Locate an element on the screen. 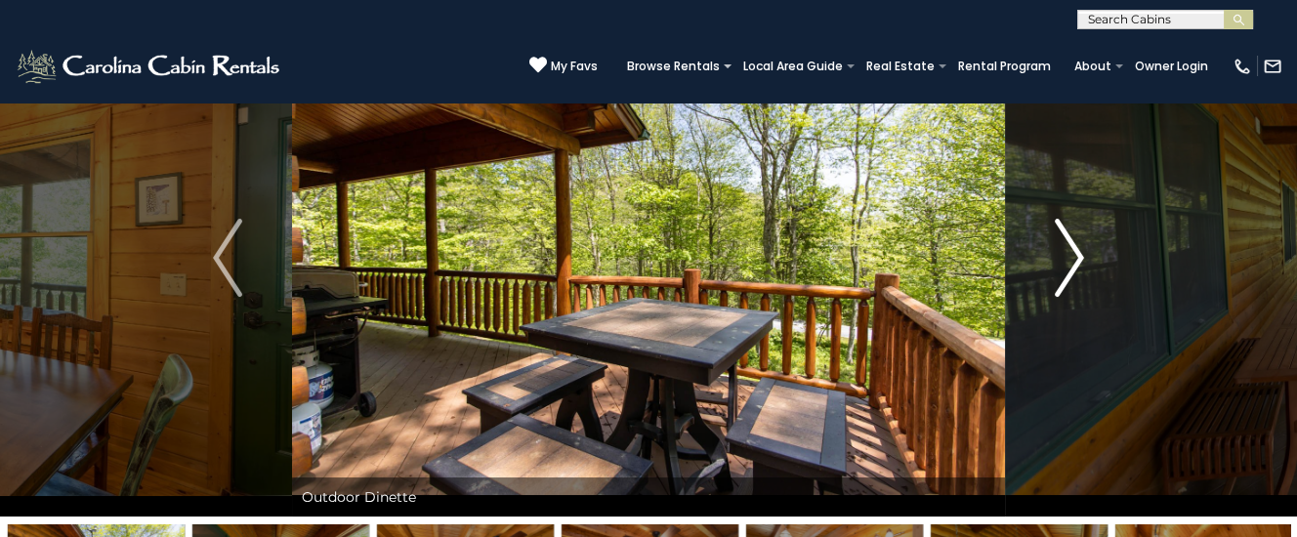 Image resolution: width=1297 pixels, height=537 pixels. img: phone-regular-white.png is located at coordinates (1242, 66).